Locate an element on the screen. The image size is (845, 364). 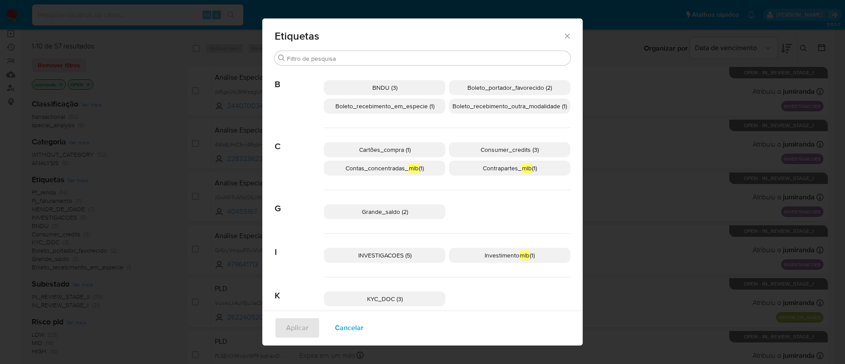
span: B is located at coordinates (299, 78).